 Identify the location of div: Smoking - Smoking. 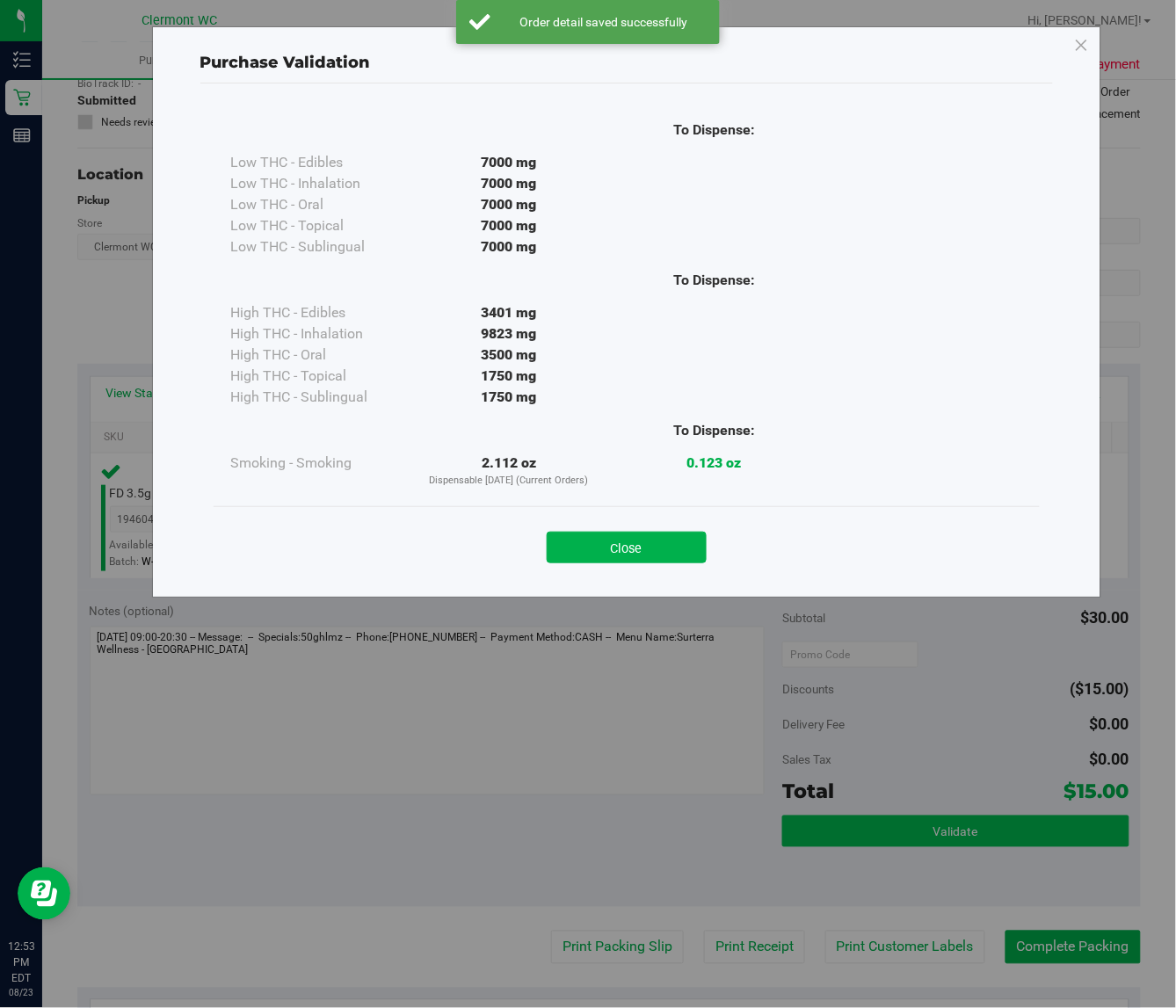
(319, 463).